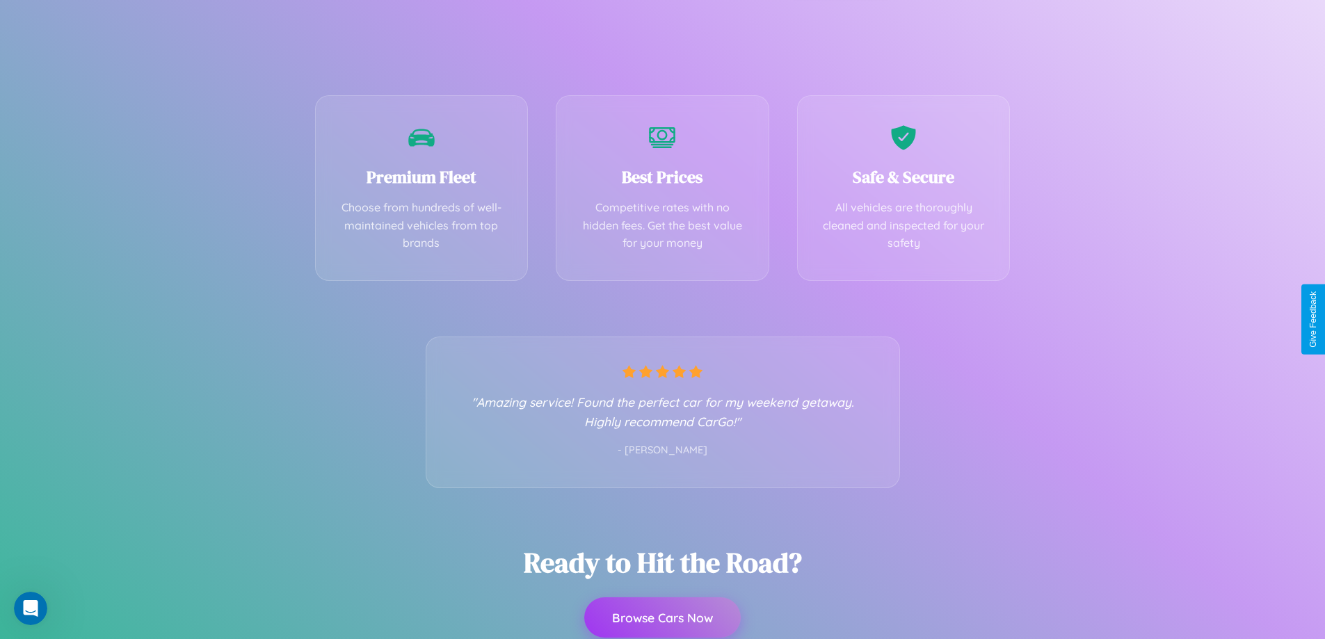  What do you see at coordinates (663, 412) in the screenshot?
I see `p: "Amazing service! Found the perfect car for my weekend getaway. Highly recommend CarGo!"` at bounding box center [663, 412].